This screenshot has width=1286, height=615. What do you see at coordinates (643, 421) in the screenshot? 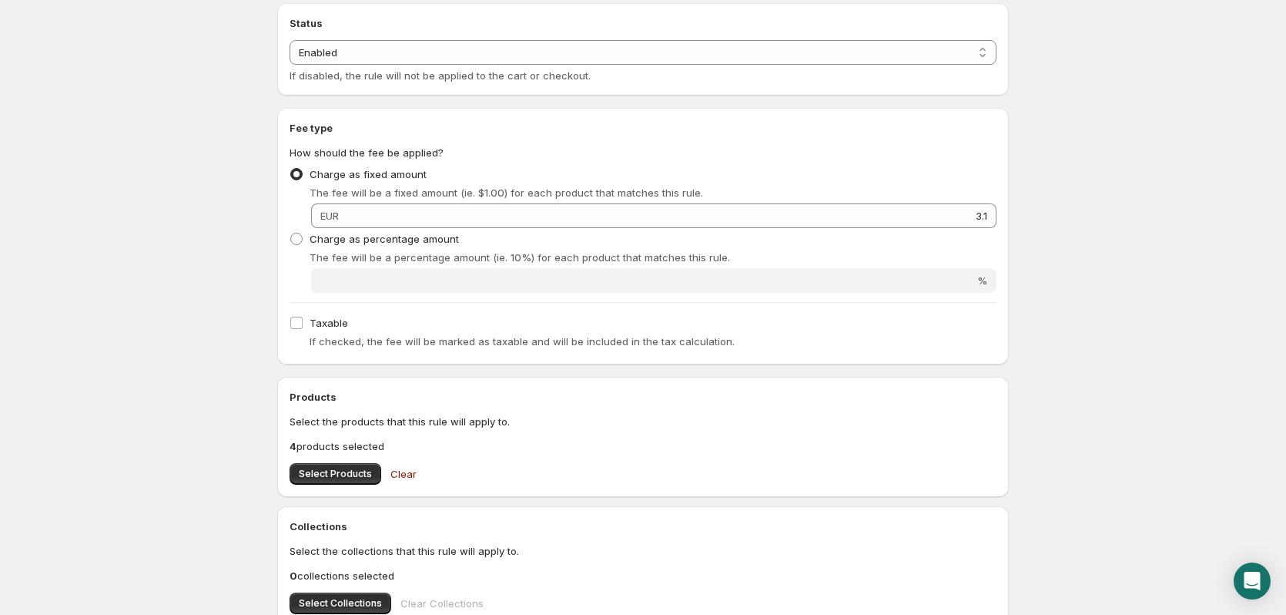
I see `p: Select the products that this rule will apply to.` at bounding box center [643, 421].